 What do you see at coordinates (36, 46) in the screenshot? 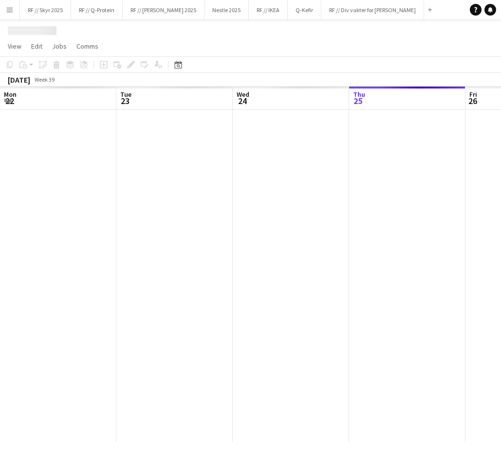
I see `a: Edit` at bounding box center [36, 46].